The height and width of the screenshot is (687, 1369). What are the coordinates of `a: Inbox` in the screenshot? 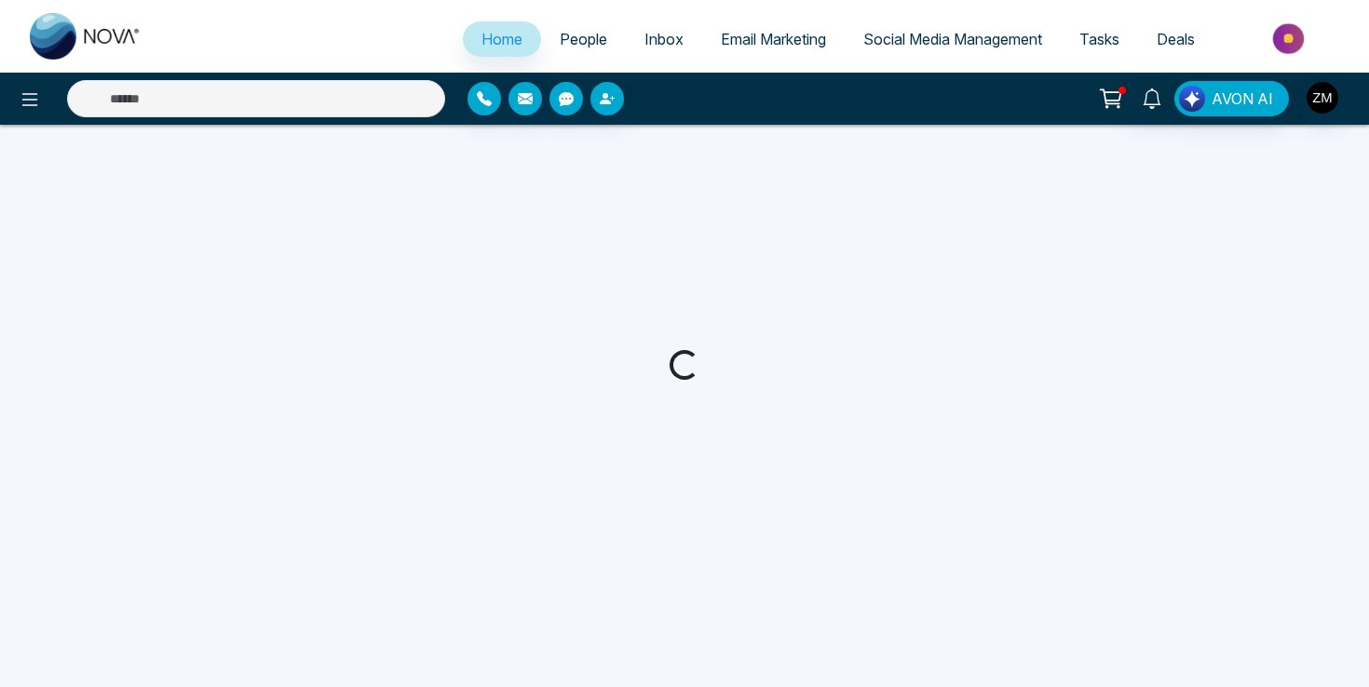 It's located at (664, 39).